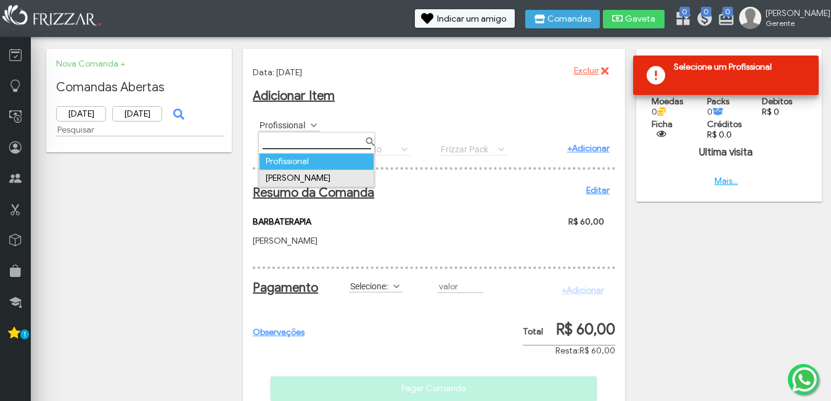  I want to click on div: Resta:, so click(569, 350).